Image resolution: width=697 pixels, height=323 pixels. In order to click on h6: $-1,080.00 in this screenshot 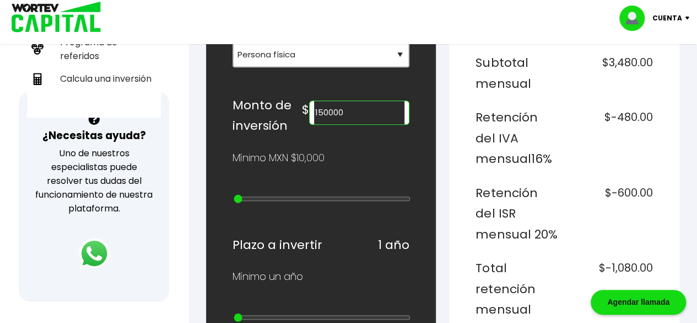, I will do `click(611, 288)`.